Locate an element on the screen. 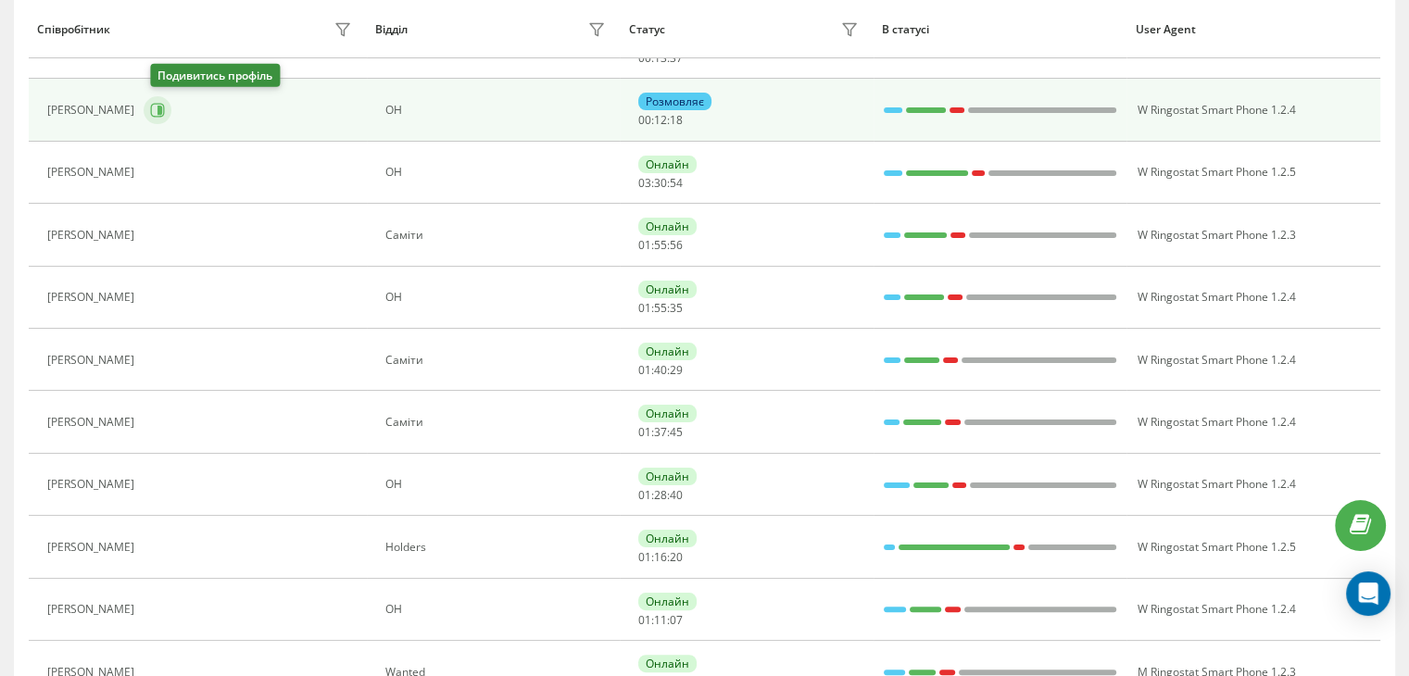 This screenshot has width=1409, height=676. span: 11 is located at coordinates (661, 620).